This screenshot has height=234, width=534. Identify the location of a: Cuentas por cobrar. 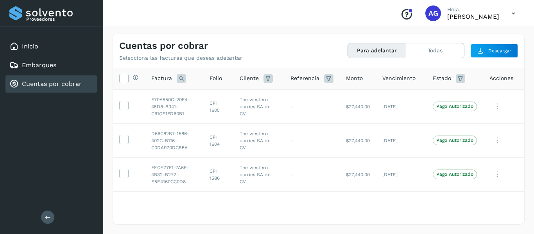
(52, 84).